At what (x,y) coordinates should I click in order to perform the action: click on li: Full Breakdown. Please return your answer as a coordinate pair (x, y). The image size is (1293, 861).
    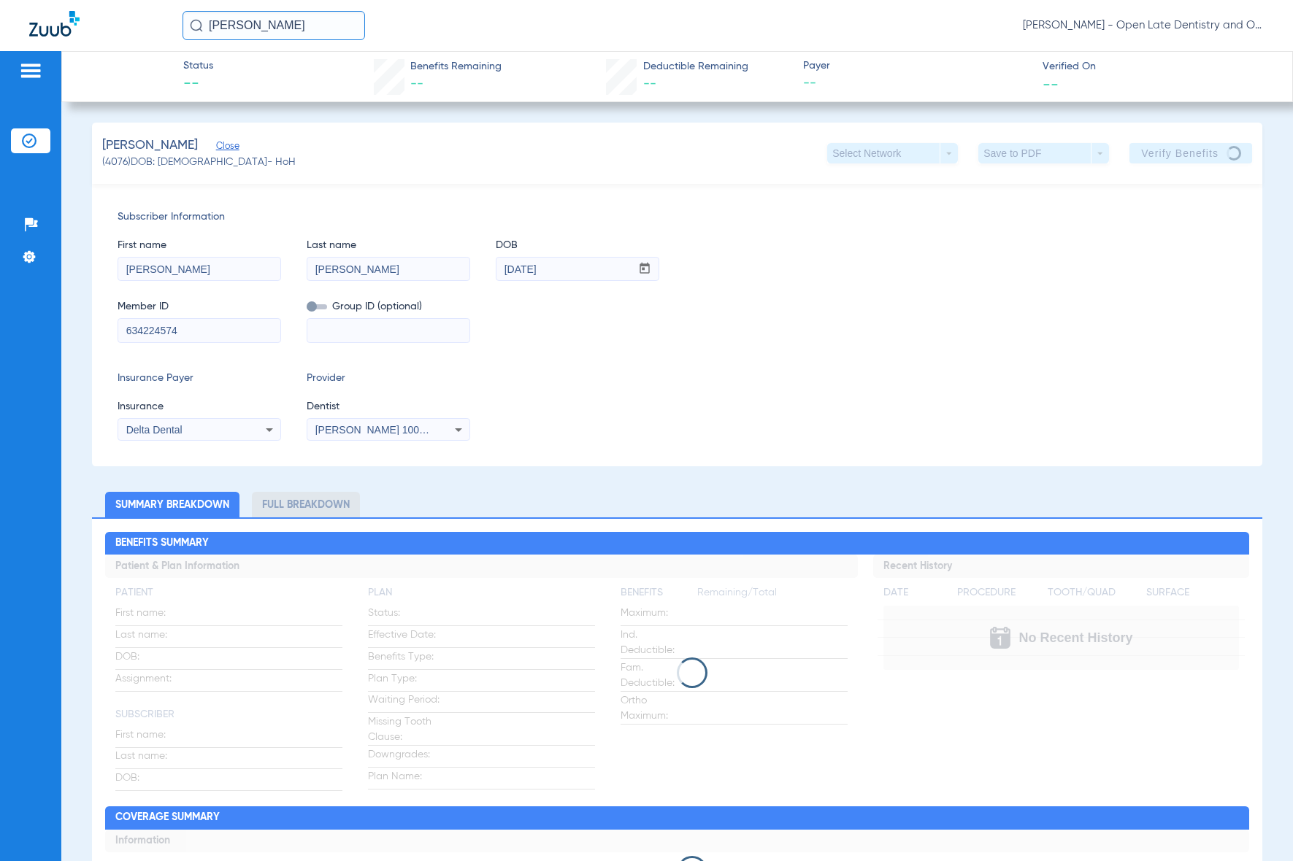
    Looking at the image, I should click on (306, 504).